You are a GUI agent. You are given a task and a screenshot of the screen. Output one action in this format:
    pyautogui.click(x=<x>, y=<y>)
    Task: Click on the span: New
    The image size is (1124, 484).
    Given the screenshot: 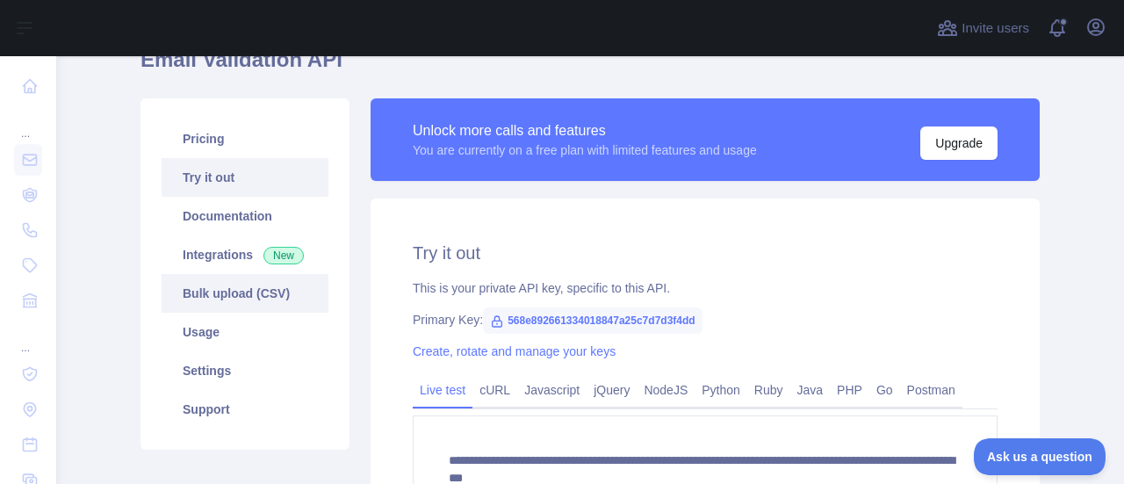 What is the action you would take?
    pyautogui.click(x=284, y=256)
    